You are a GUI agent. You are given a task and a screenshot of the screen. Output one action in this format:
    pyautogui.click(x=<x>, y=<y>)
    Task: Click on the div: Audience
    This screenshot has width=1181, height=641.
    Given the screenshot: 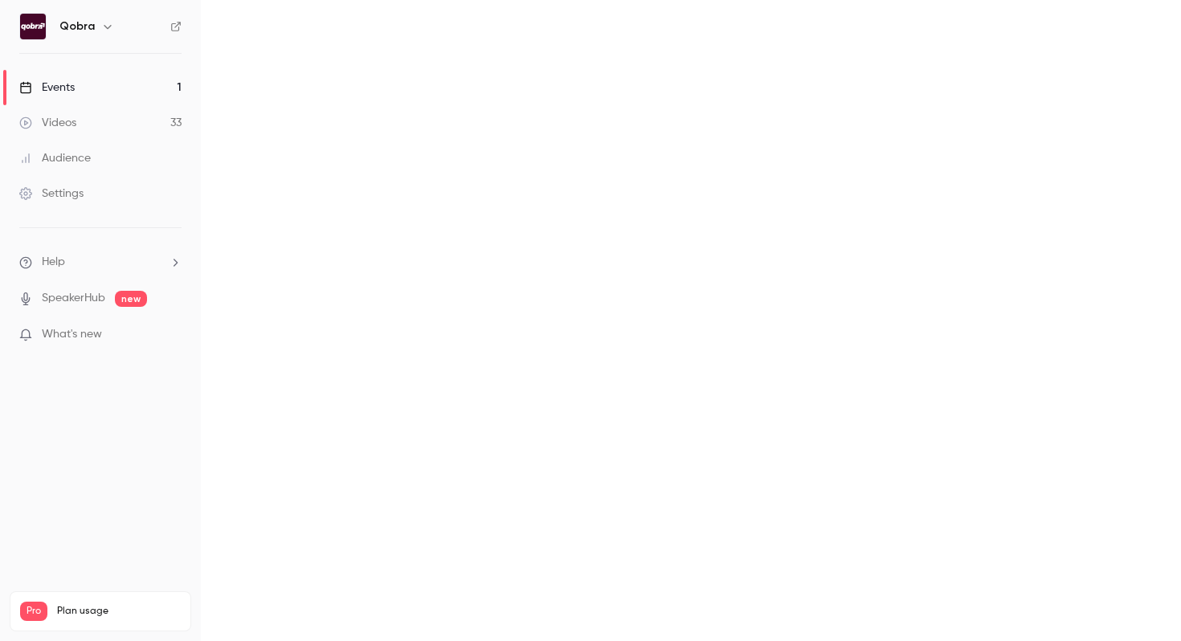 What is the action you would take?
    pyautogui.click(x=55, y=158)
    